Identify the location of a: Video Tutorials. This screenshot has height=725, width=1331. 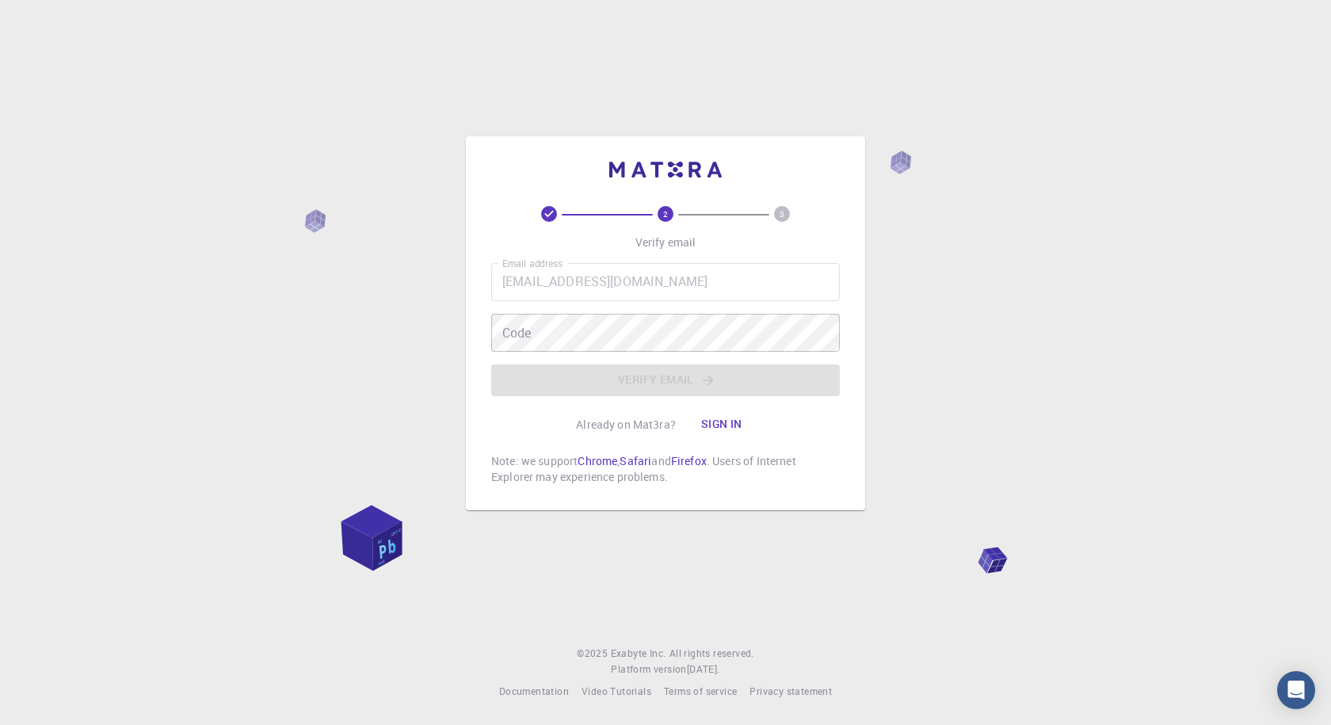
(616, 692).